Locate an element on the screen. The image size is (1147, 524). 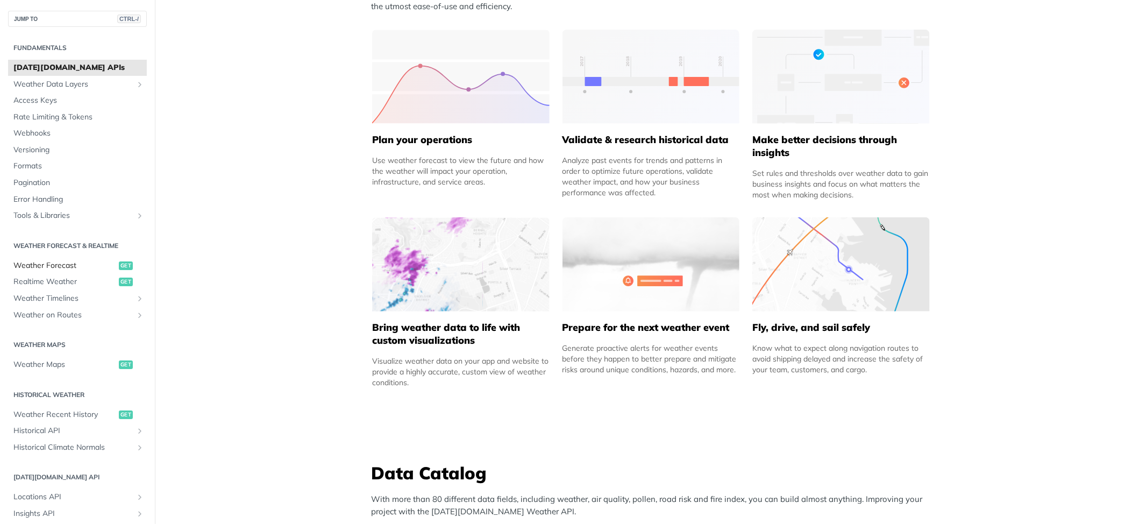
span: Rate Limiting & Tokens is located at coordinates (79, 117).